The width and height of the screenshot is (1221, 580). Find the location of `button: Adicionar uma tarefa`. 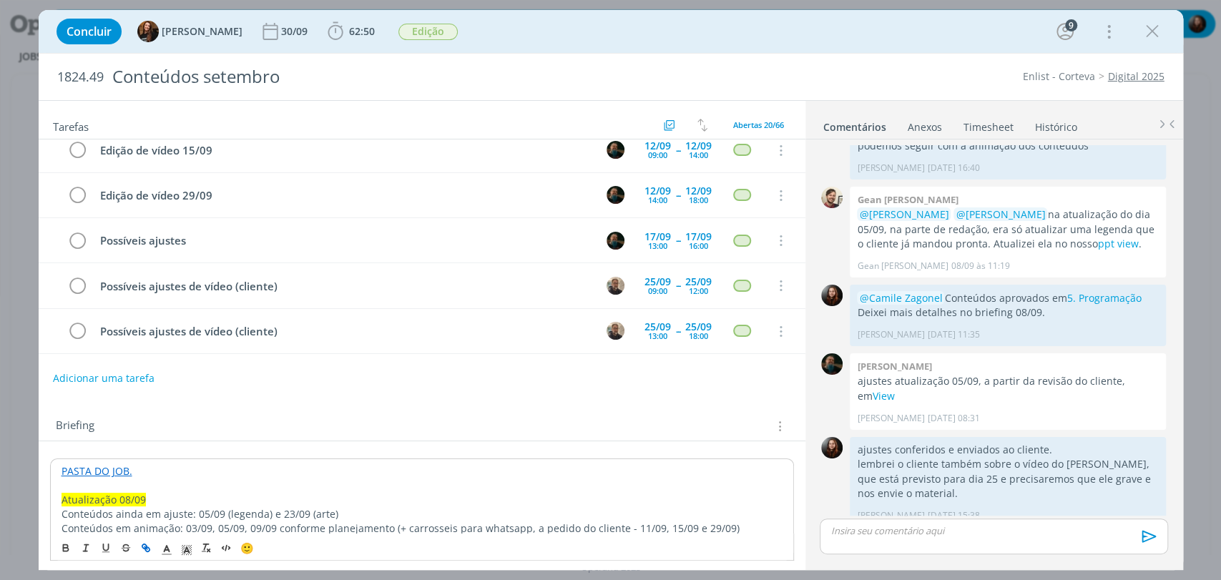

button: Adicionar uma tarefa is located at coordinates (104, 378).